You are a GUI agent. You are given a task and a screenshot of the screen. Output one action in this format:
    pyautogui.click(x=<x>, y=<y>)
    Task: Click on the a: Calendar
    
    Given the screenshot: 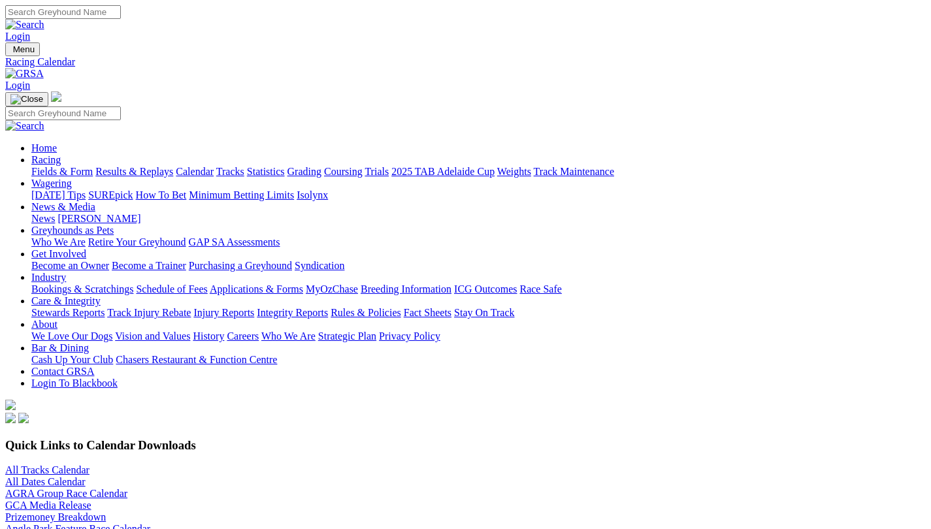 What is the action you would take?
    pyautogui.click(x=195, y=171)
    